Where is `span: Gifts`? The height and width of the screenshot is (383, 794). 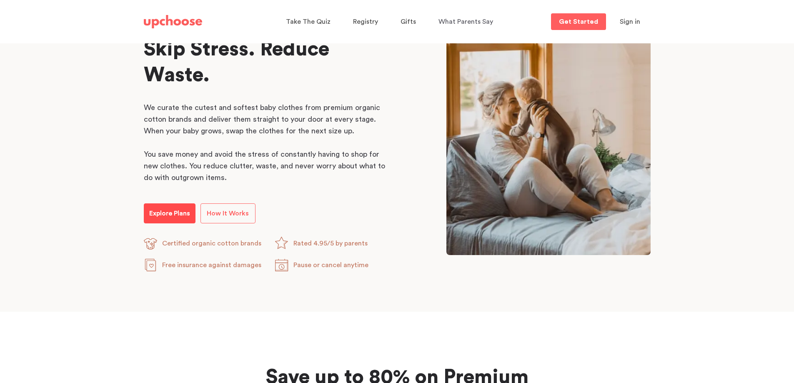
span: Gifts is located at coordinates (408, 22).